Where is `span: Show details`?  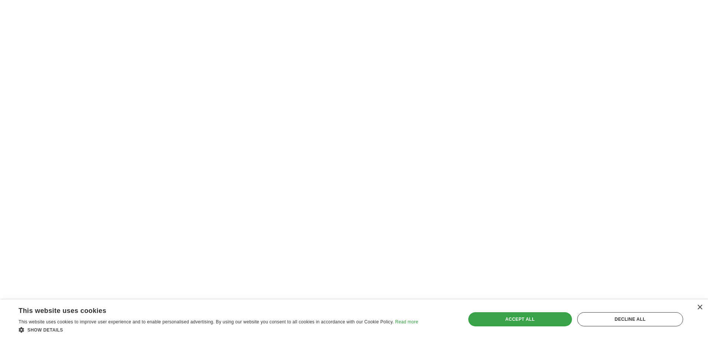
span: Show details is located at coordinates (45, 330).